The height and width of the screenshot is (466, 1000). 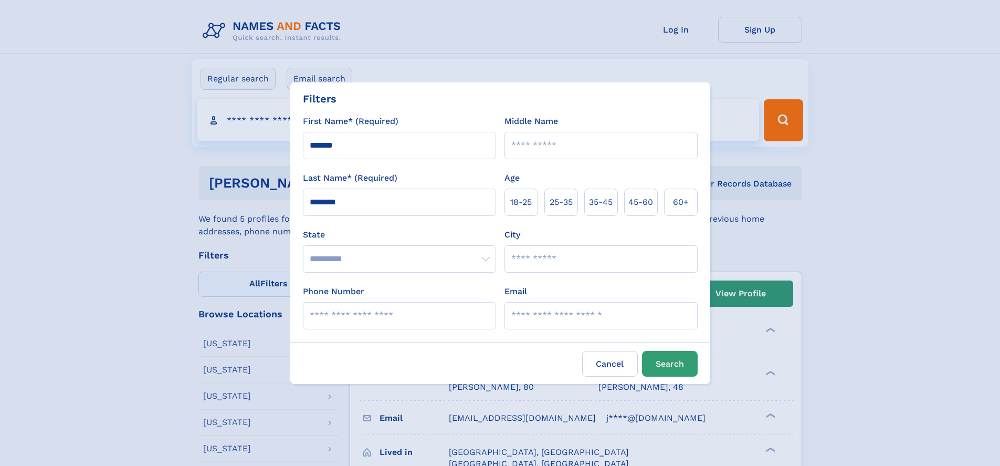 I want to click on label: Last Name* (Required), so click(x=350, y=178).